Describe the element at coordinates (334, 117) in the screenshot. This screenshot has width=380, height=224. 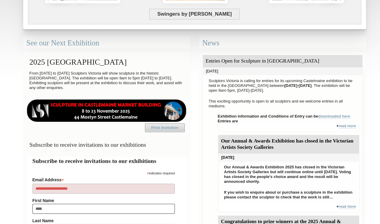
I see `a: downloaded here` at that location.